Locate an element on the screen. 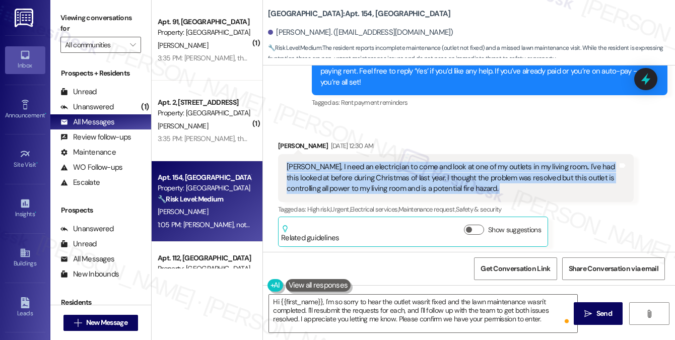  div: WO Follow-ups is located at coordinates (91, 167).